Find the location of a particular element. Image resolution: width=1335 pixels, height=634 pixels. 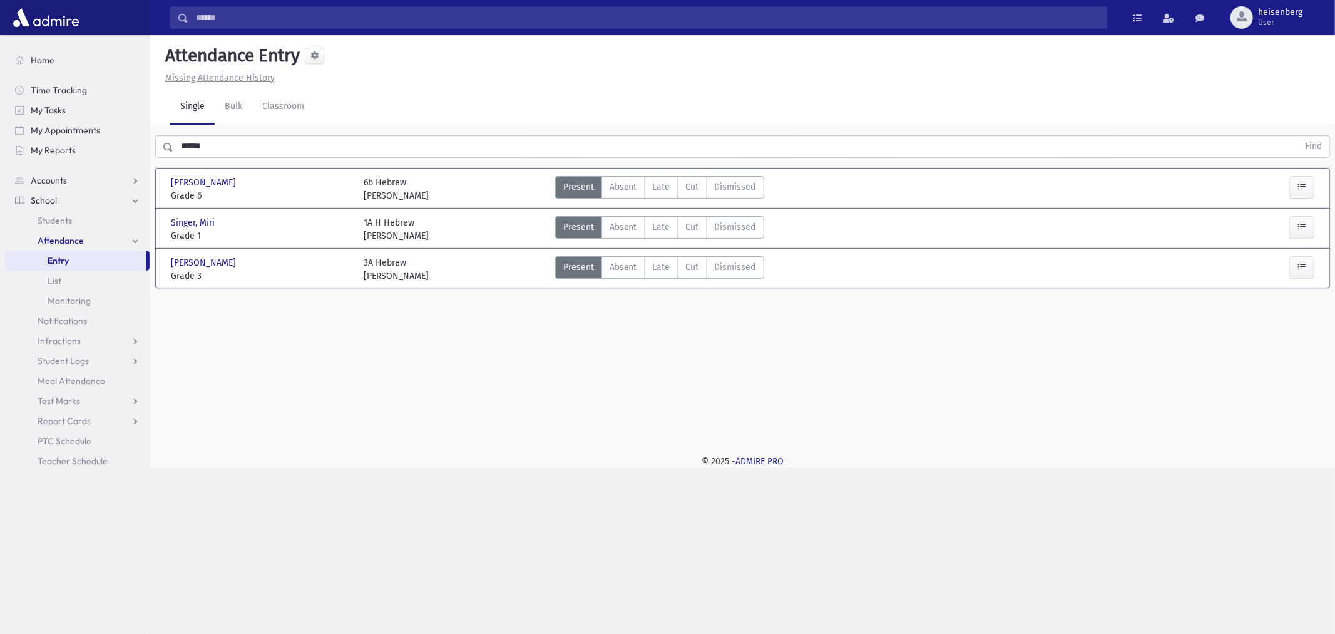

h5: Attendance Entry is located at coordinates (230, 56).